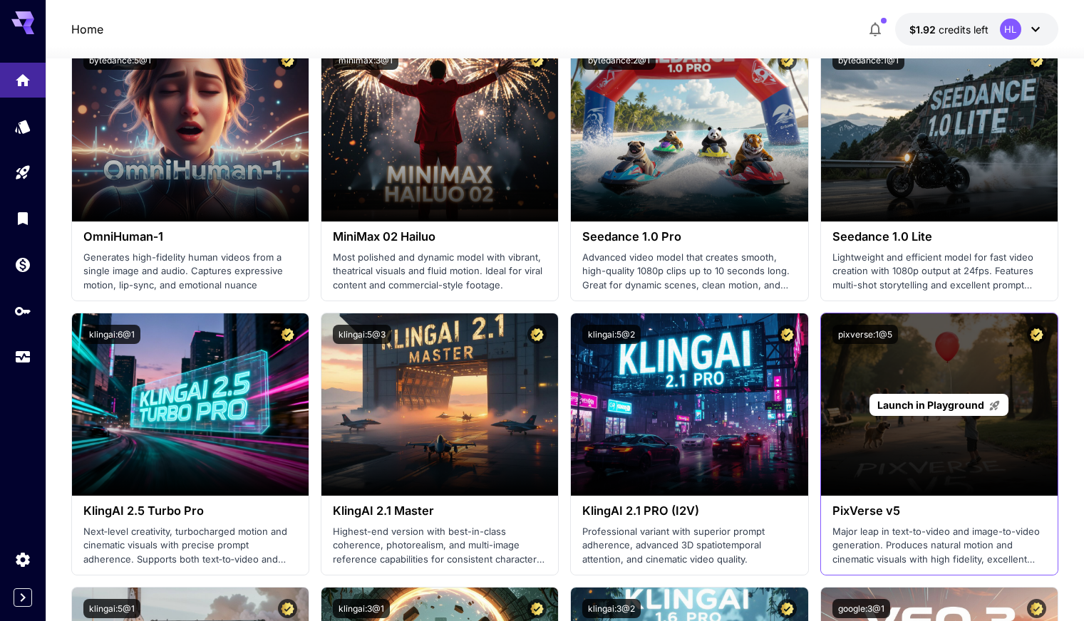 Image resolution: width=1084 pixels, height=621 pixels. Describe the element at coordinates (689, 272) in the screenshot. I see `p: Advanced video model that creates smooth, high-quality 1080p clips up to 10 seconds long. Great f...` at that location.